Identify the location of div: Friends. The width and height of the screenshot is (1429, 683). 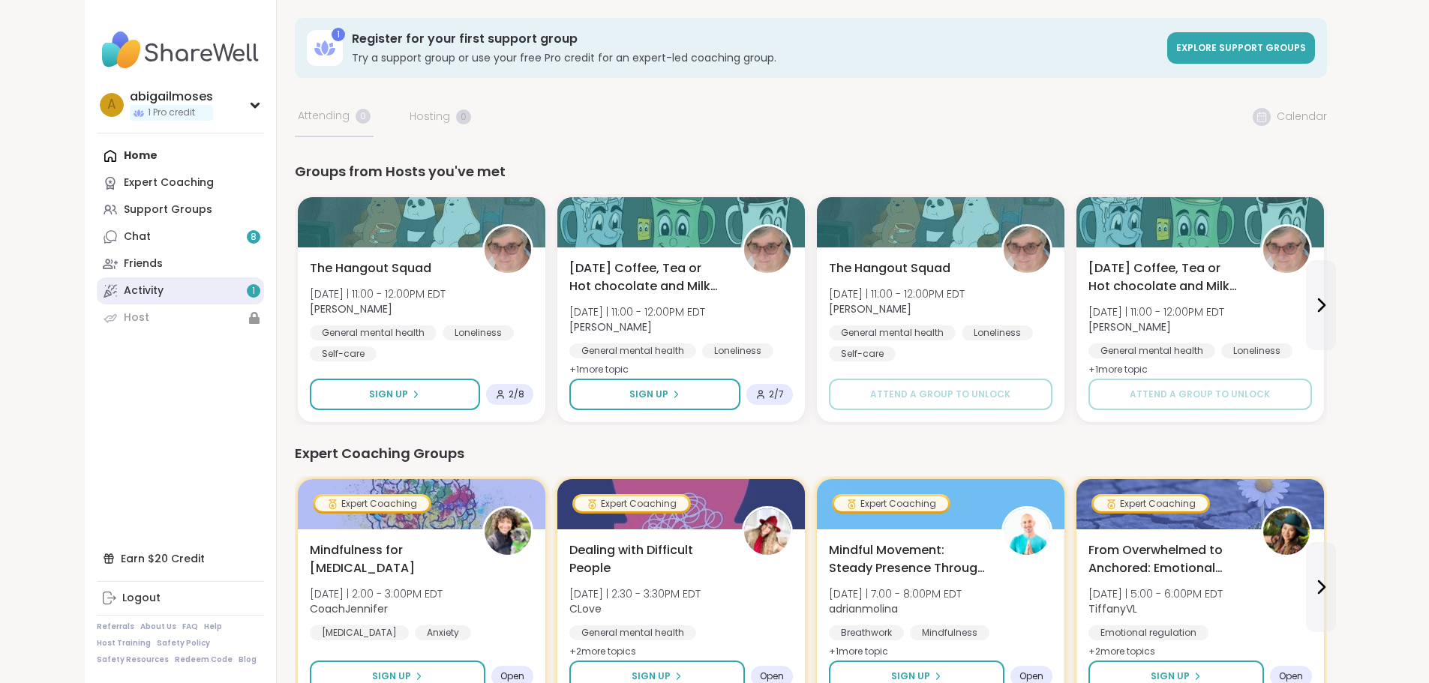
(143, 264).